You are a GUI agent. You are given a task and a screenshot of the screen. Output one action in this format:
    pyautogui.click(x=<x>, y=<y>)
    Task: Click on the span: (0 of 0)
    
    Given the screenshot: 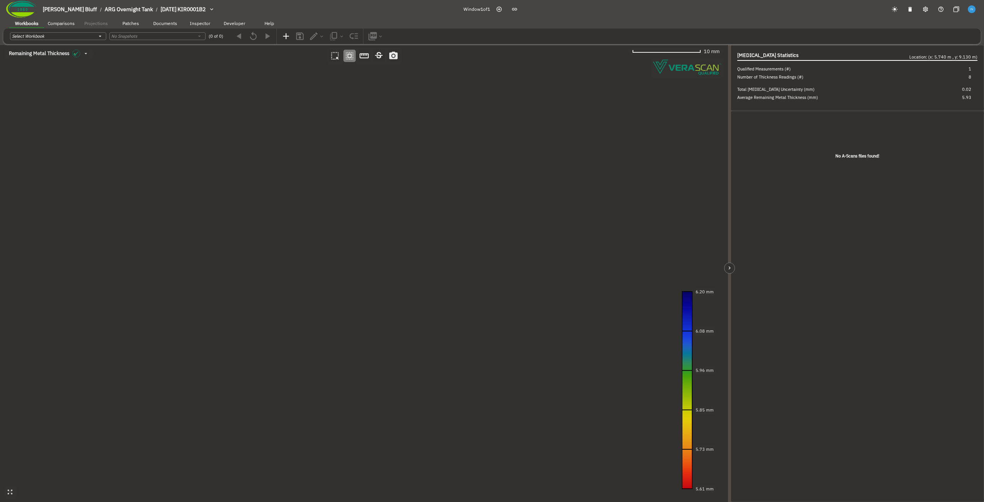 What is the action you would take?
    pyautogui.click(x=216, y=36)
    